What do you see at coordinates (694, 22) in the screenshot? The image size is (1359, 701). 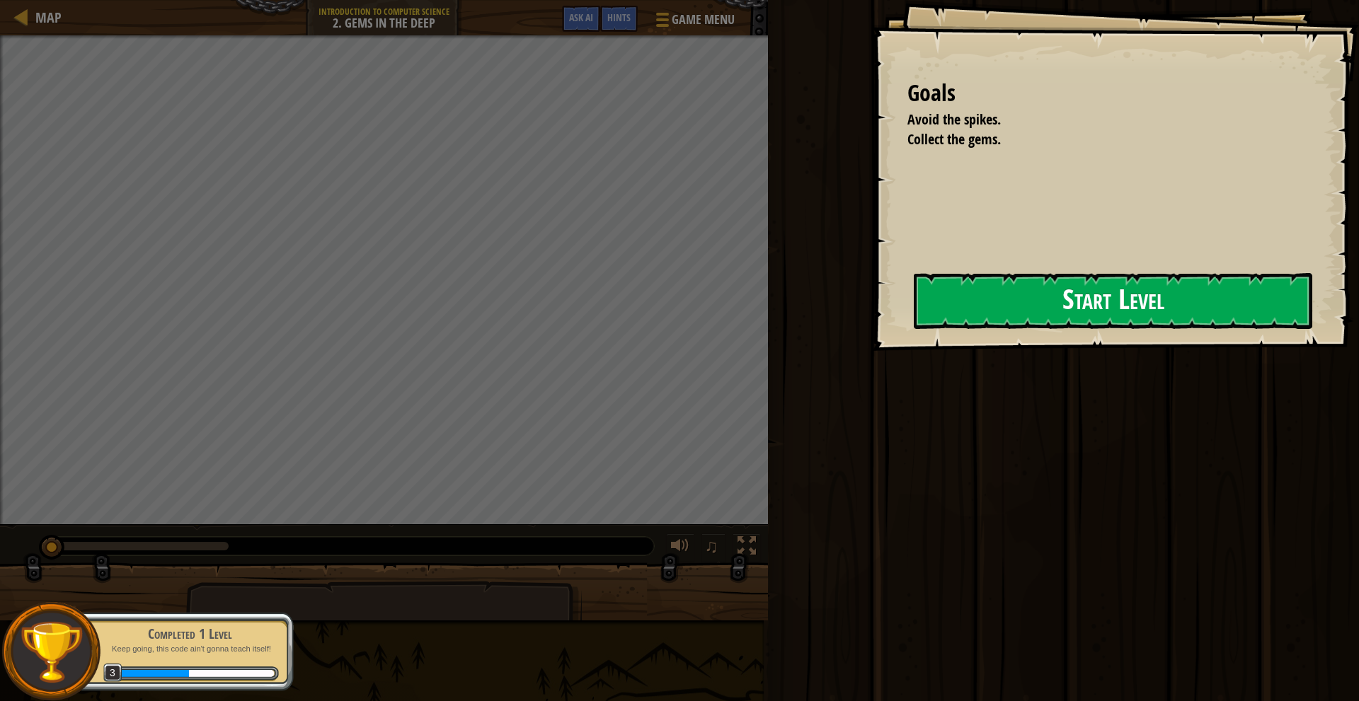 I see `button: Game Menu` at bounding box center [694, 22].